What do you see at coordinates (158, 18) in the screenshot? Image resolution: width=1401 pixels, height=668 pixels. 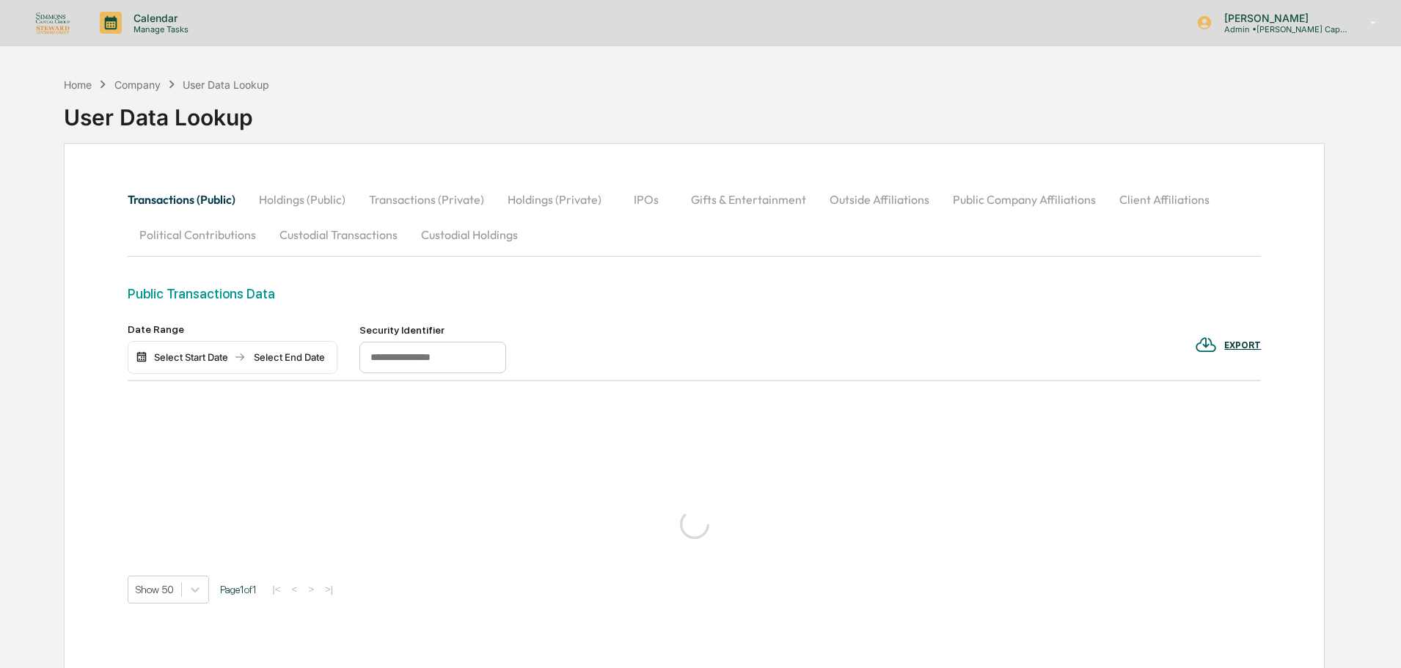 I see `p: Calendar` at bounding box center [158, 18].